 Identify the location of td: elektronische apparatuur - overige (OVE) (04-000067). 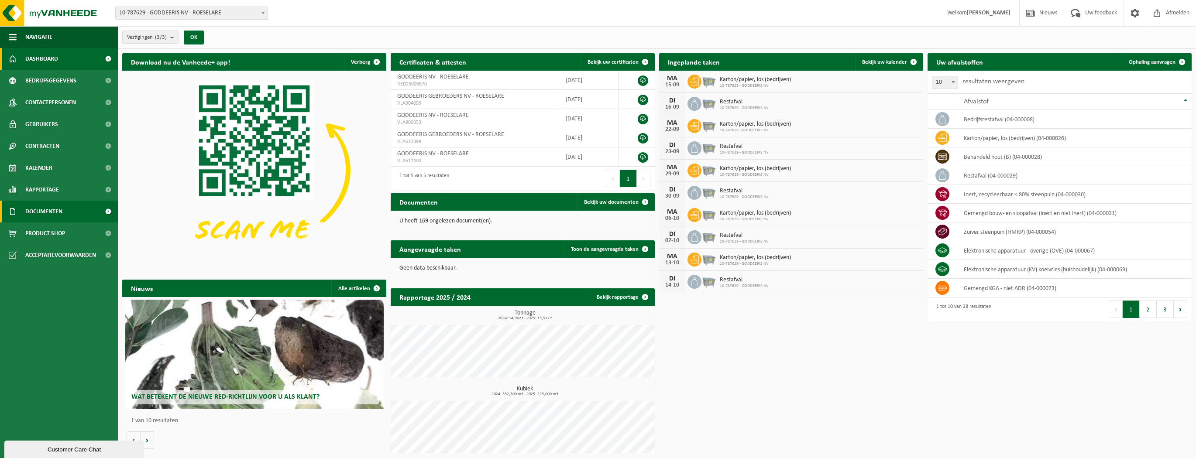
(1074, 251).